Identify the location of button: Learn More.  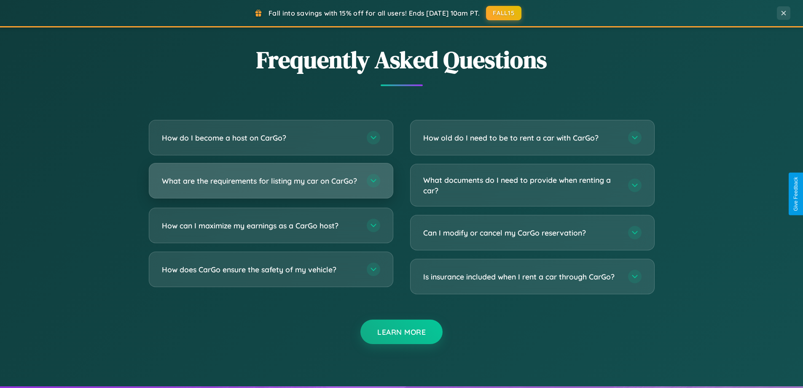
(401, 331).